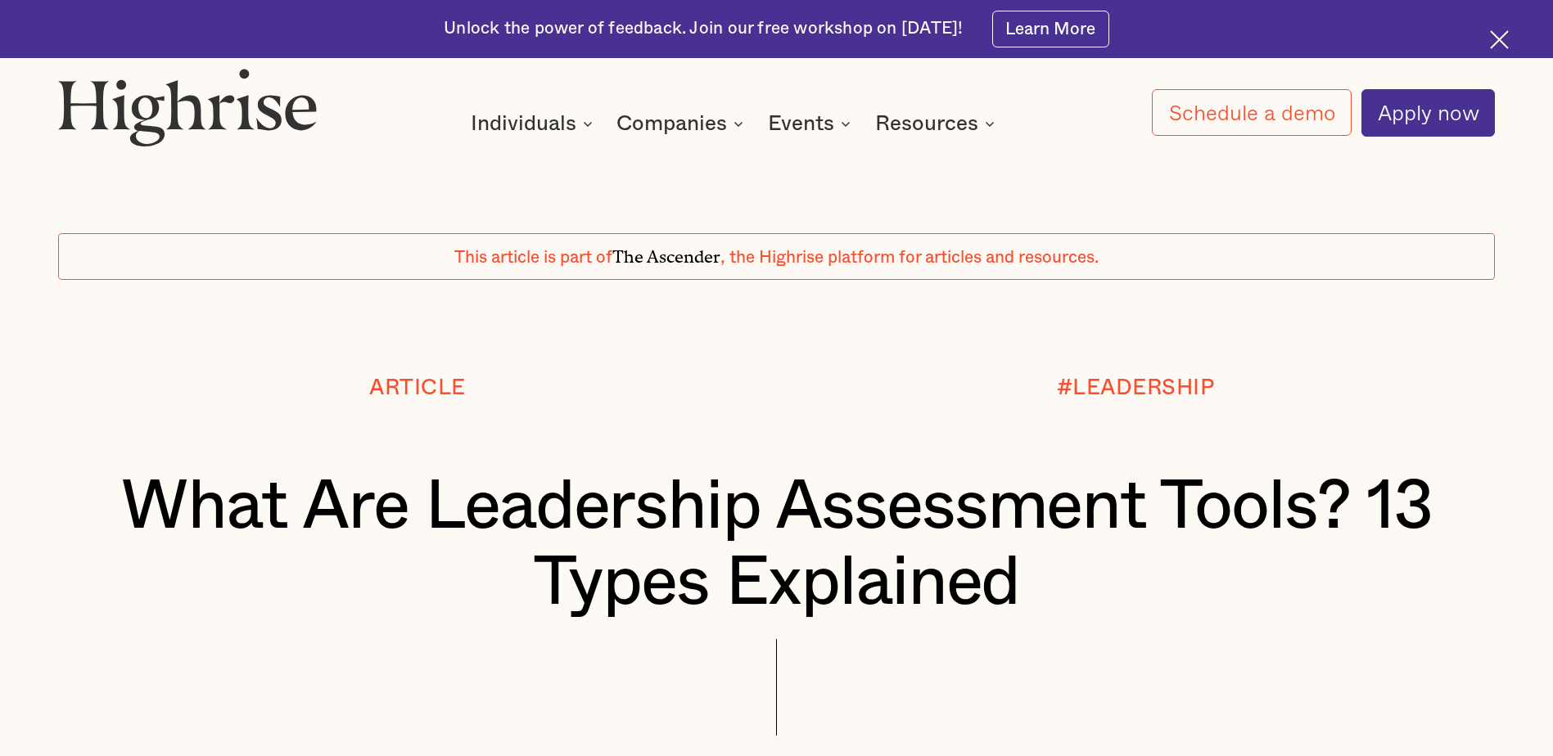 Image resolution: width=1553 pixels, height=756 pixels. Describe the element at coordinates (666, 253) in the screenshot. I see `span: The Ascender` at that location.